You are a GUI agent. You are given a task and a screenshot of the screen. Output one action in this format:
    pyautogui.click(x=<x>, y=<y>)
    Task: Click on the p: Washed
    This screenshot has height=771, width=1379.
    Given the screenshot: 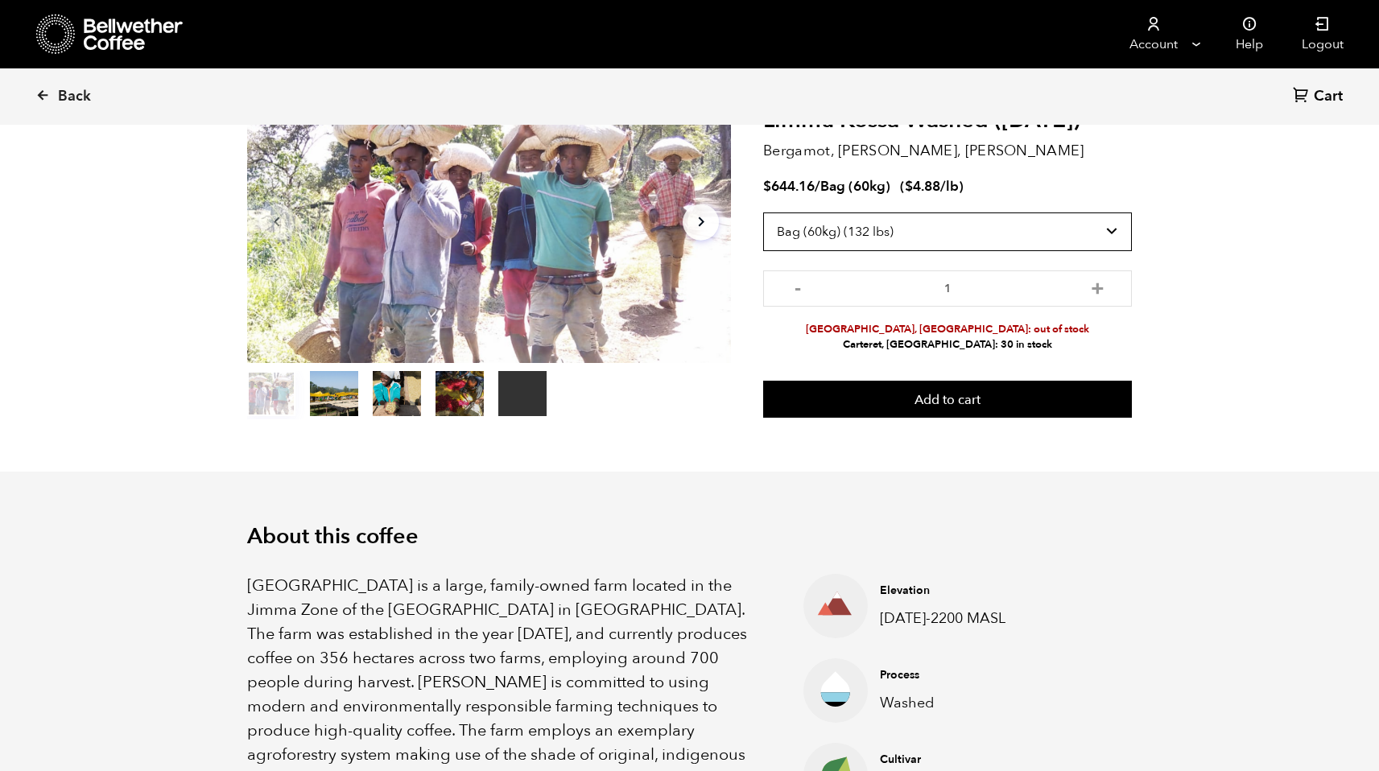 What is the action you would take?
    pyautogui.click(x=969, y=703)
    